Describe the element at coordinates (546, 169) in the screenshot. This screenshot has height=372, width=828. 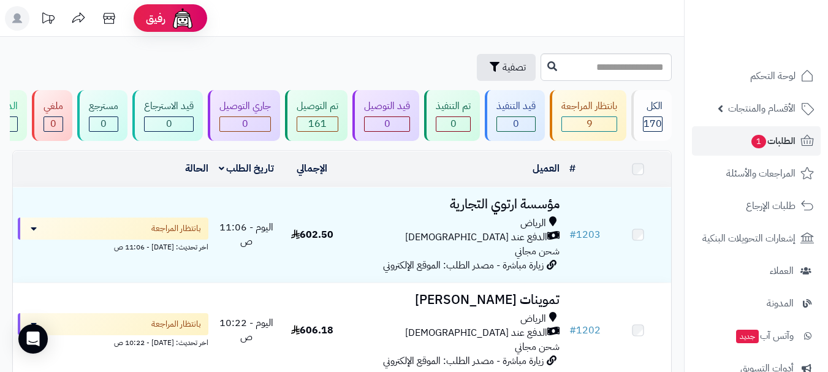
I see `a: العميل` at that location.